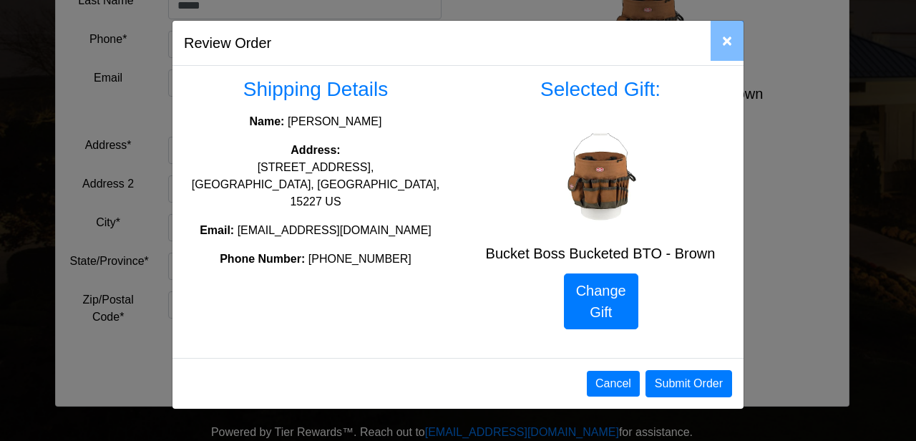 The width and height of the screenshot is (916, 441). I want to click on h3: Shipping Details, so click(316, 89).